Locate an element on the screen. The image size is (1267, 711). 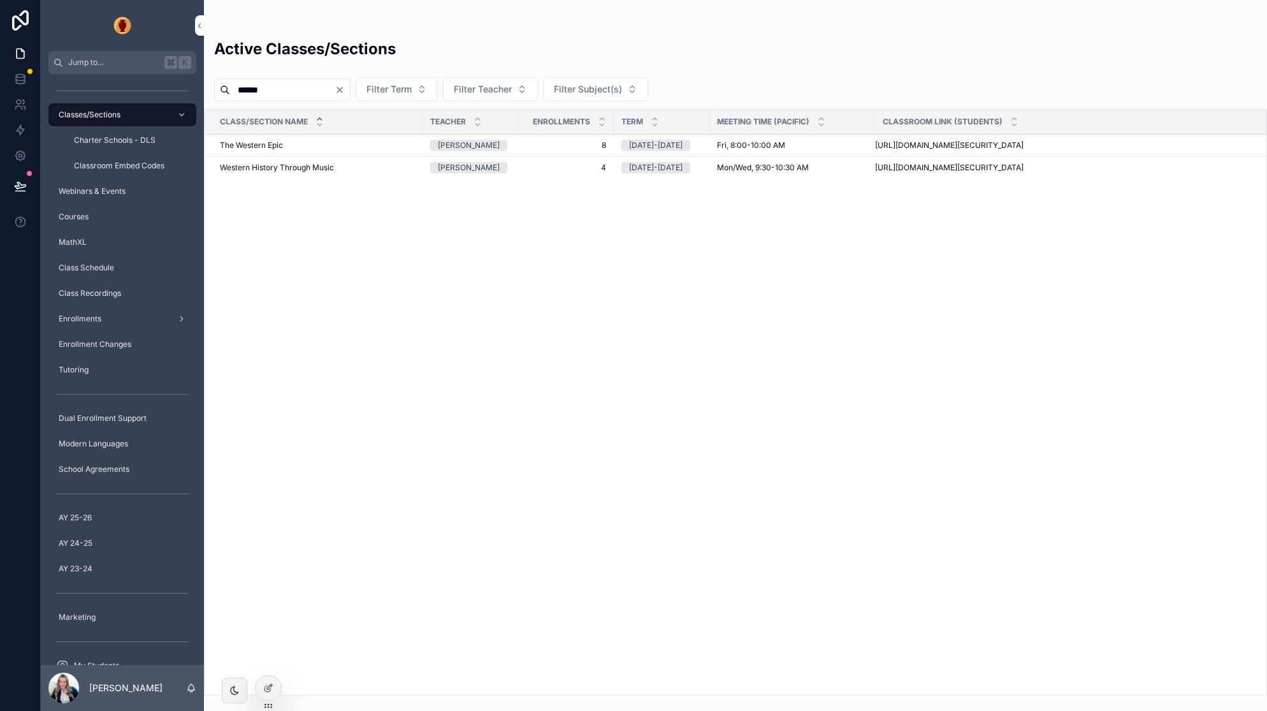
span: Meeting Time (PACIFIC) is located at coordinates (763, 122).